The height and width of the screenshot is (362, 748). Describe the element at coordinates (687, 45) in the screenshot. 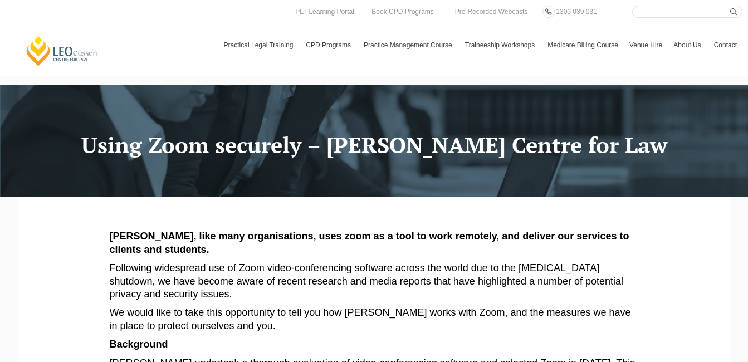

I see `a: About Us` at that location.